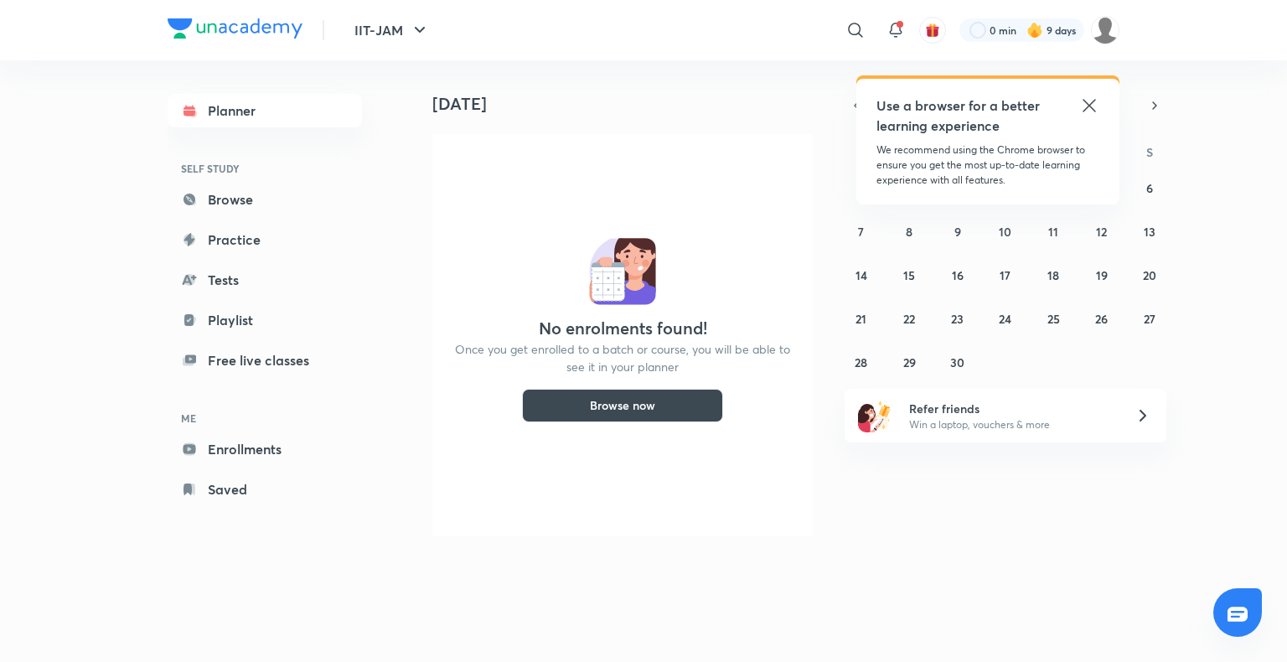 The image size is (1287, 662). I want to click on abbr: September 12, 2025, so click(1101, 231).